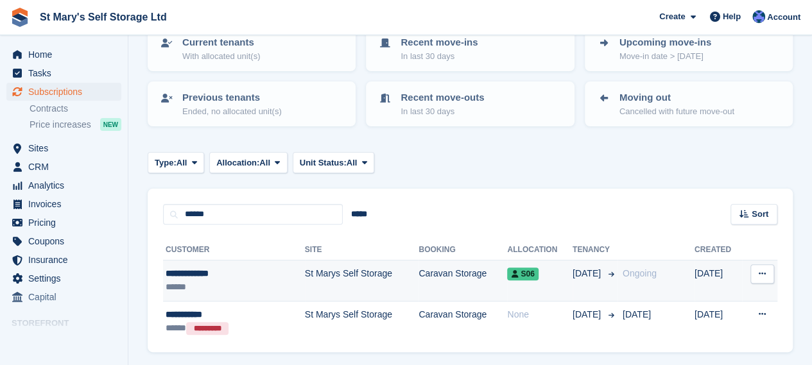  Describe the element at coordinates (252, 49) in the screenshot. I see `a: Current tenants With allocated unit(s)` at that location.